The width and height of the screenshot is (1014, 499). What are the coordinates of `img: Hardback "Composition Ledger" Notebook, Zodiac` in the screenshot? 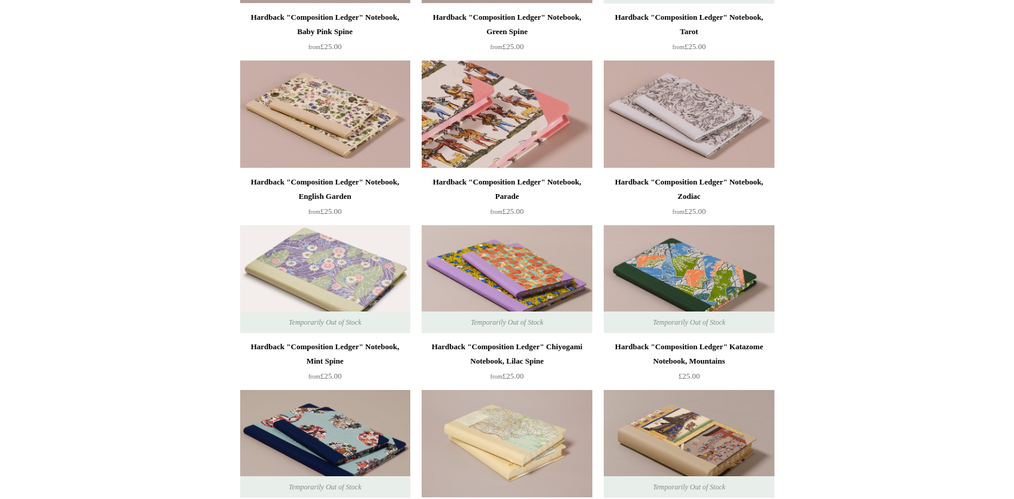 It's located at (689, 114).